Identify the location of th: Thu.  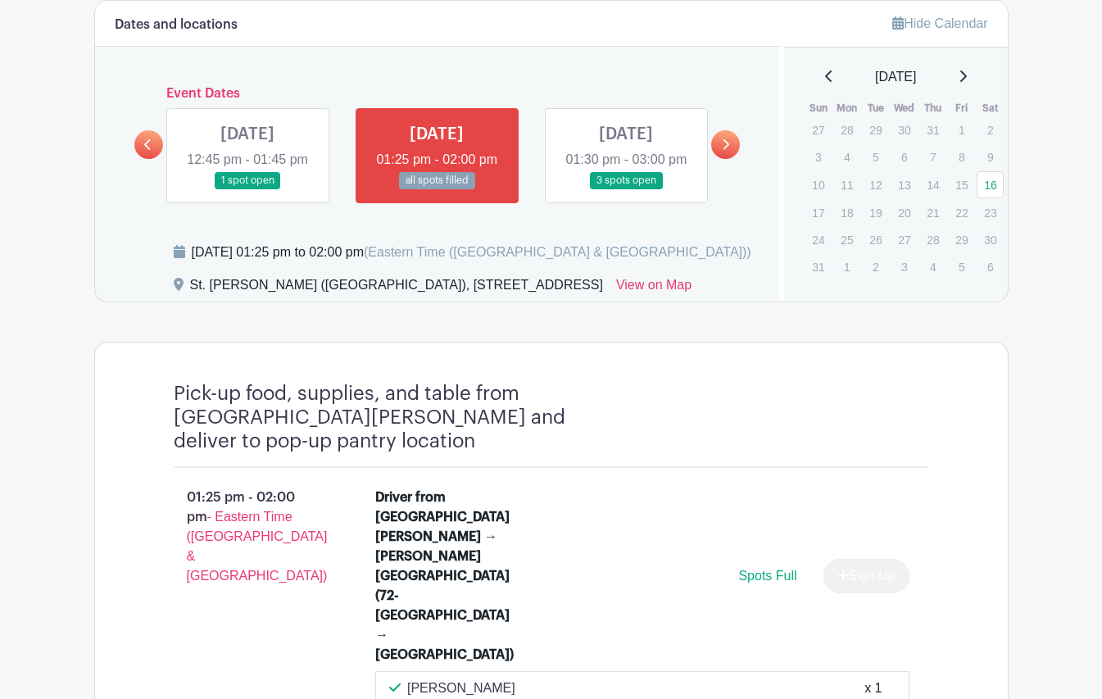
(932, 108).